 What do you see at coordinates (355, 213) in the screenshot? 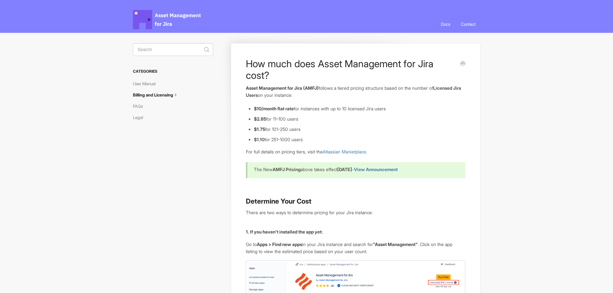
I see `p: There are two ways to determine pricing for your Jira instance:` at bounding box center [355, 213].